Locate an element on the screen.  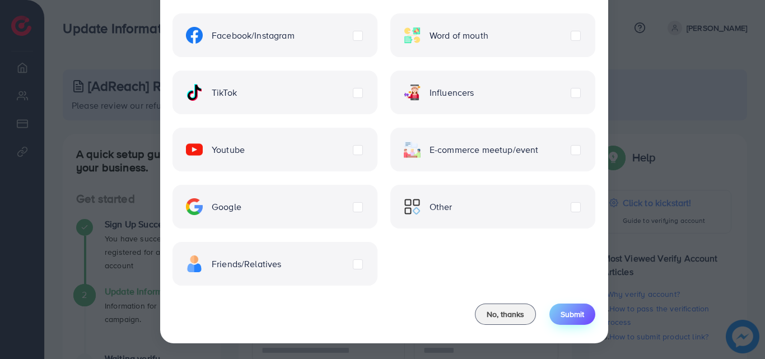
img: ic-other.99c3e012.svg is located at coordinates (412, 207).